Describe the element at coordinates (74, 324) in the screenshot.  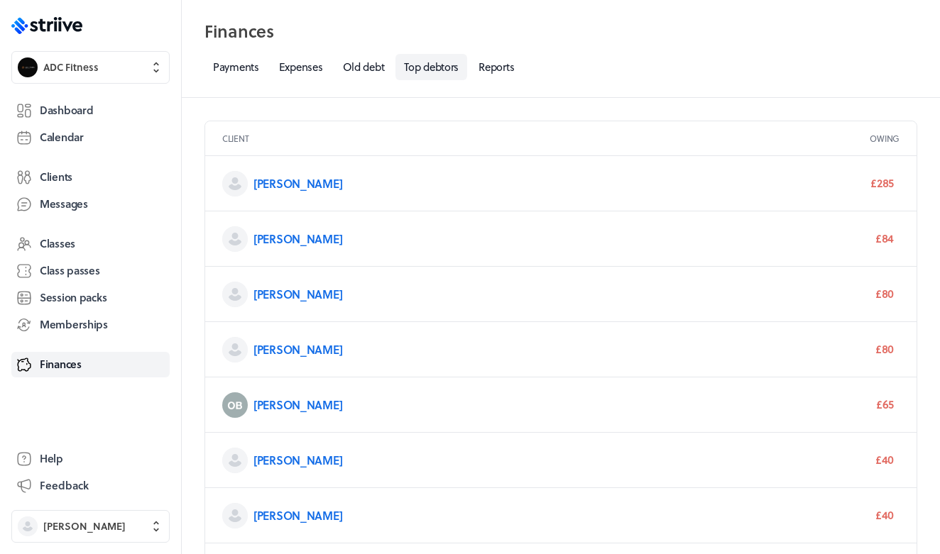
I see `span: Memberships` at that location.